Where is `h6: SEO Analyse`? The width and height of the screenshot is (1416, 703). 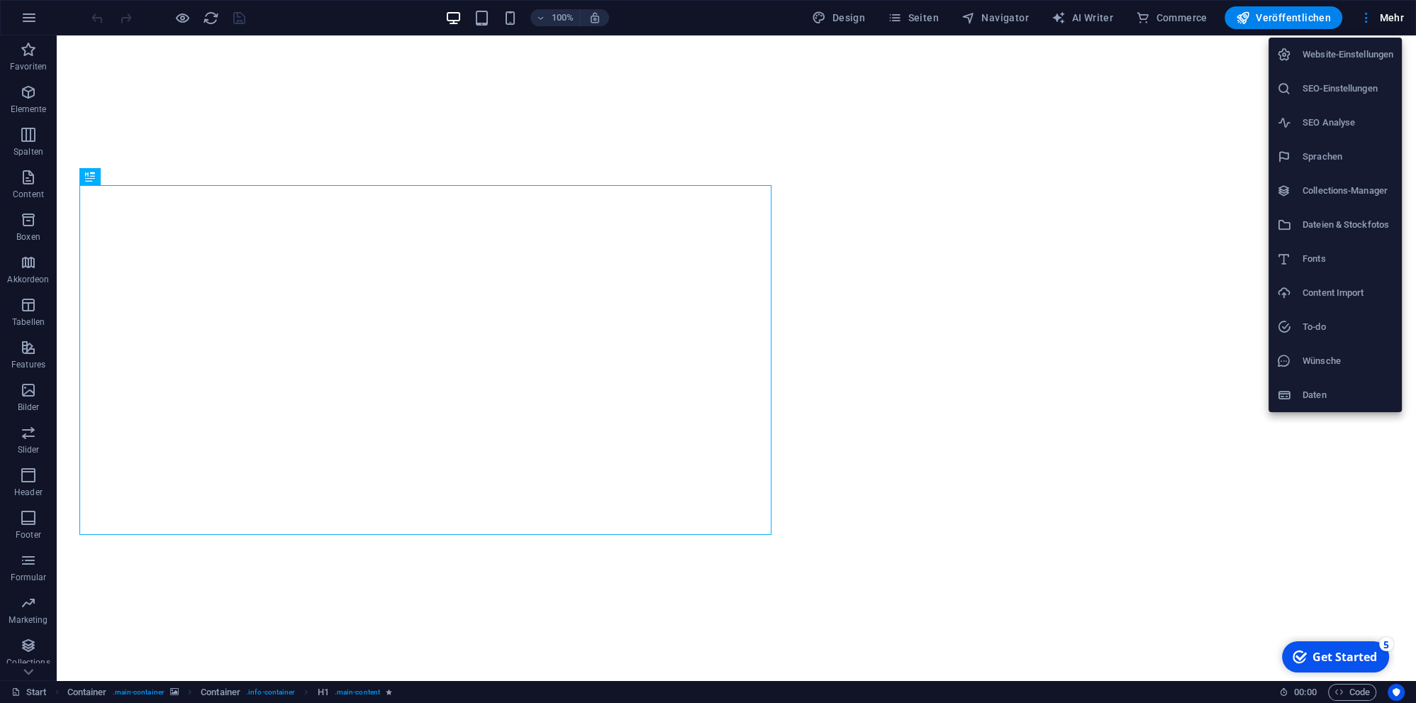
h6: SEO Analyse is located at coordinates (1348, 123).